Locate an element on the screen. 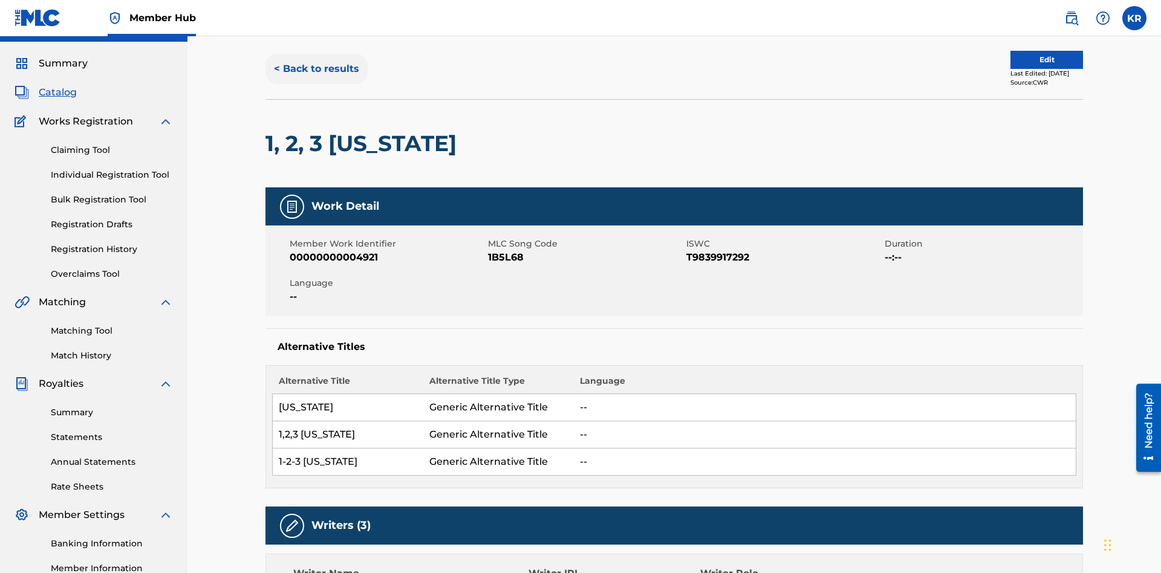 The image size is (1161, 573). h5: Alternative Titles is located at coordinates (674, 347).